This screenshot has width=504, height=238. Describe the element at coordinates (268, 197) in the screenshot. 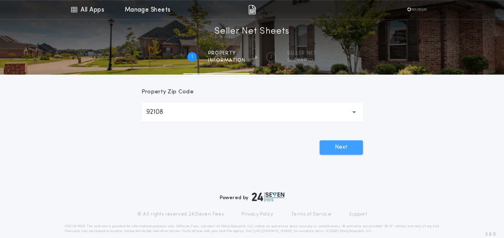

I see `img: logo` at that location.